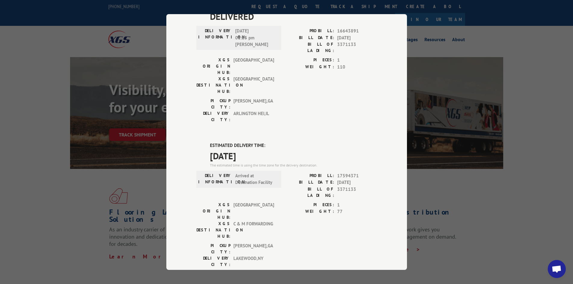 Image resolution: width=573 pixels, height=284 pixels. I want to click on span: 16643891, so click(357, 31).